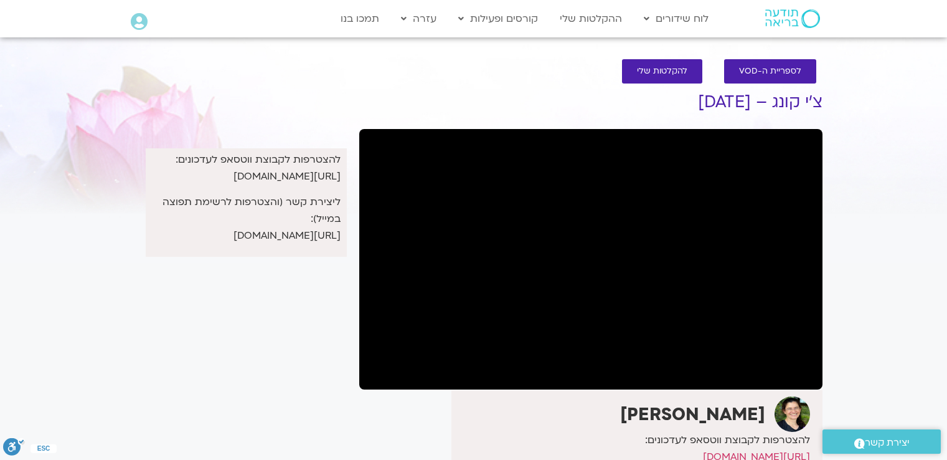  Describe the element at coordinates (676, 19) in the screenshot. I see `a: לוח שידורים` at that location.